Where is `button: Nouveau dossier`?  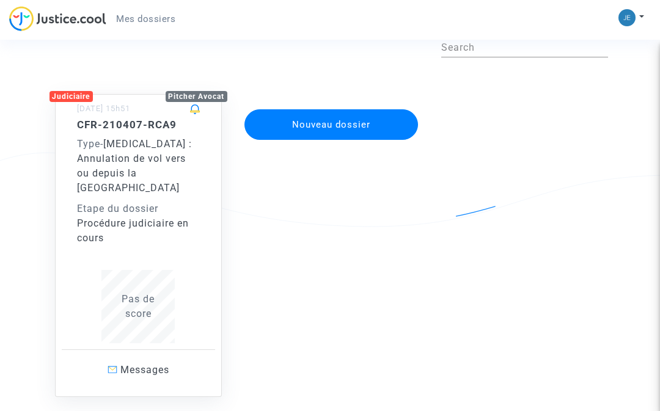
button: Nouveau dossier is located at coordinates (331, 125).